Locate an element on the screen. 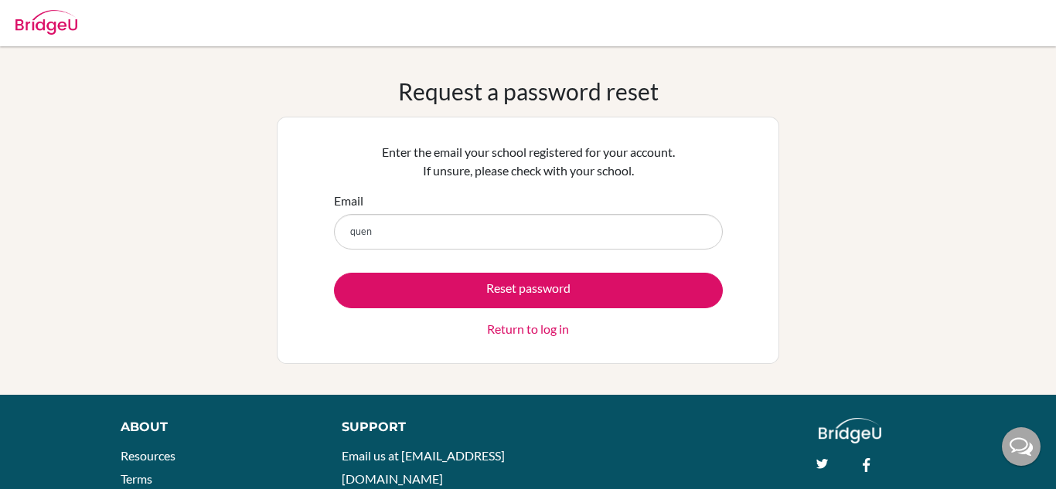 Image resolution: width=1056 pixels, height=489 pixels. a: Terms is located at coordinates (136, 478).